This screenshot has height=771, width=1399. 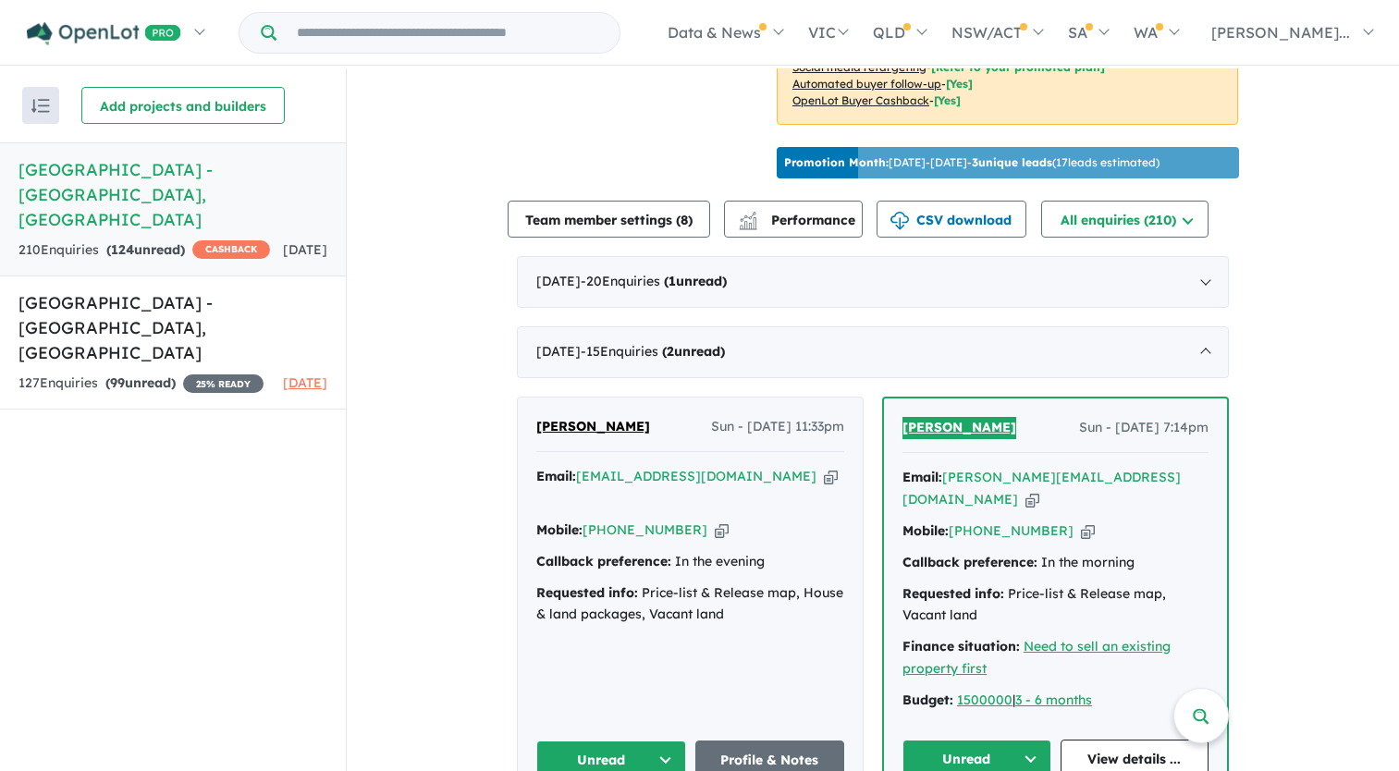 I want to click on span: - 15 Enquir ies, so click(x=653, y=351).